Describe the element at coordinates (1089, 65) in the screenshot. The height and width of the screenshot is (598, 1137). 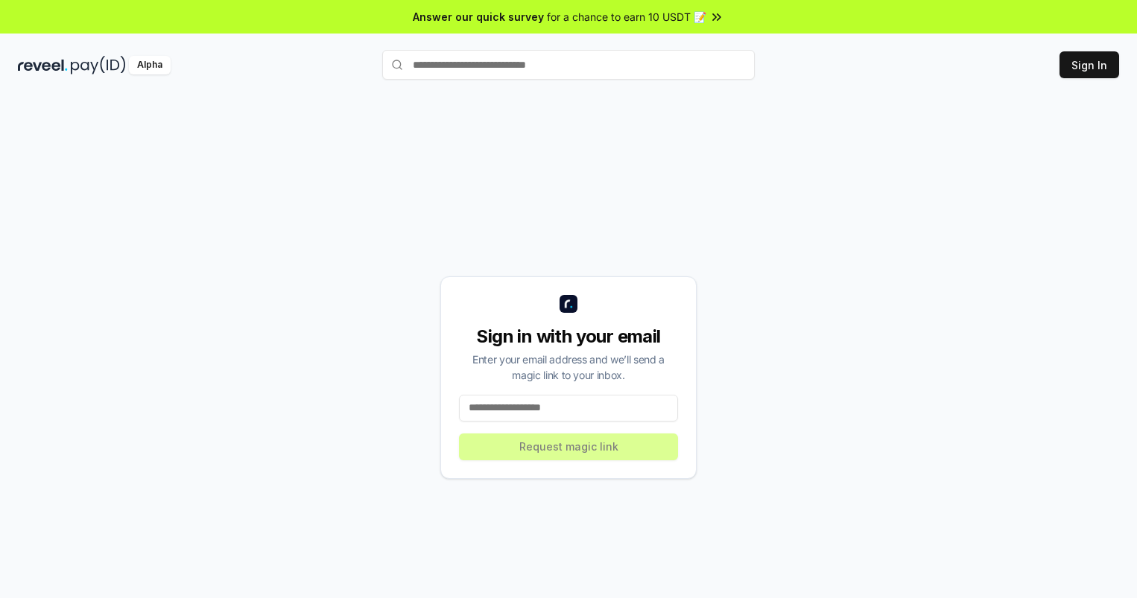
I see `button: Sign In` at that location.